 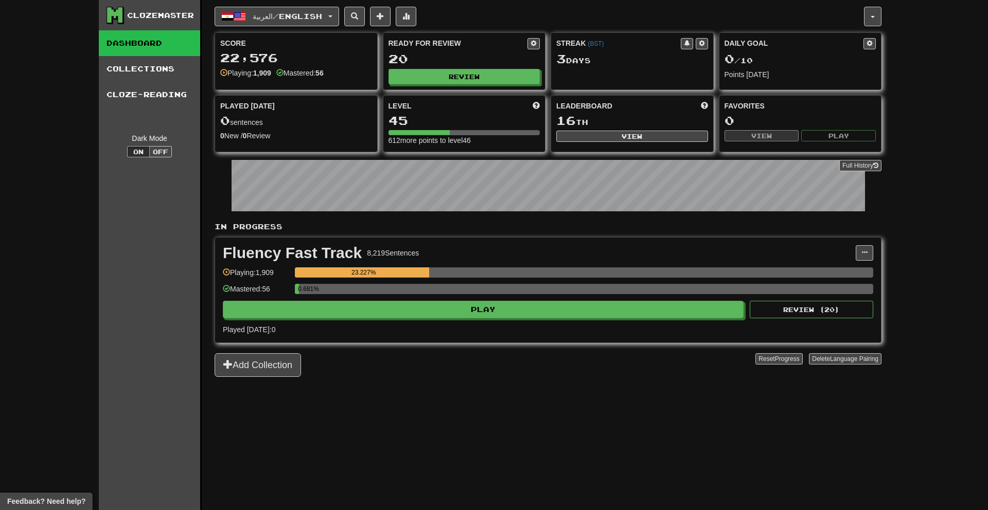 What do you see at coordinates (296, 136) in the screenshot?
I see `div: New / Review` at bounding box center [296, 136].